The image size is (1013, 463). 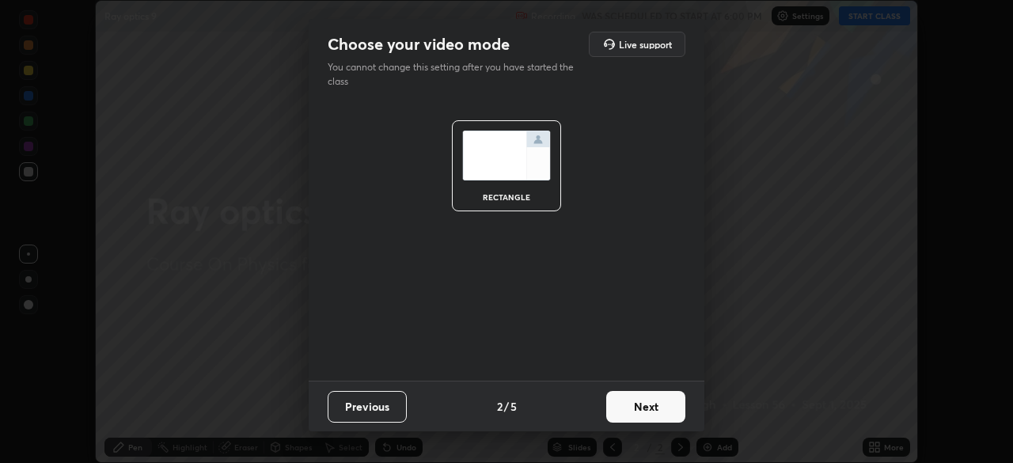 What do you see at coordinates (506, 197) in the screenshot?
I see `div: rectangle` at bounding box center [506, 197].